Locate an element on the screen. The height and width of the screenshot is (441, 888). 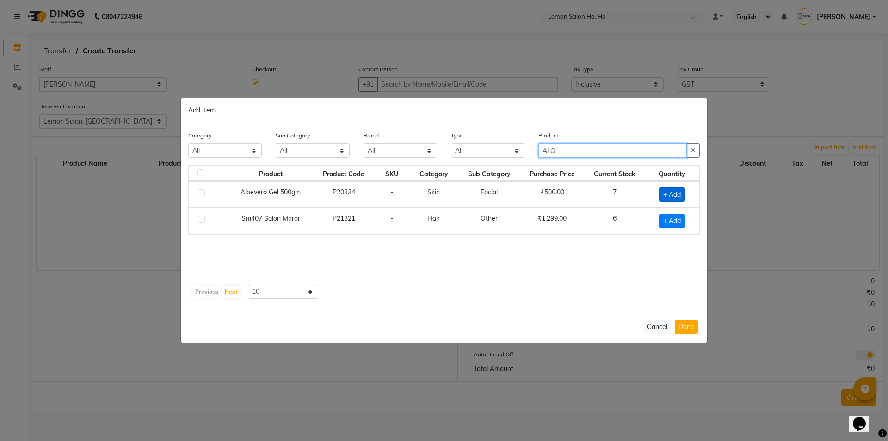
label: Sub Category is located at coordinates (293, 136).